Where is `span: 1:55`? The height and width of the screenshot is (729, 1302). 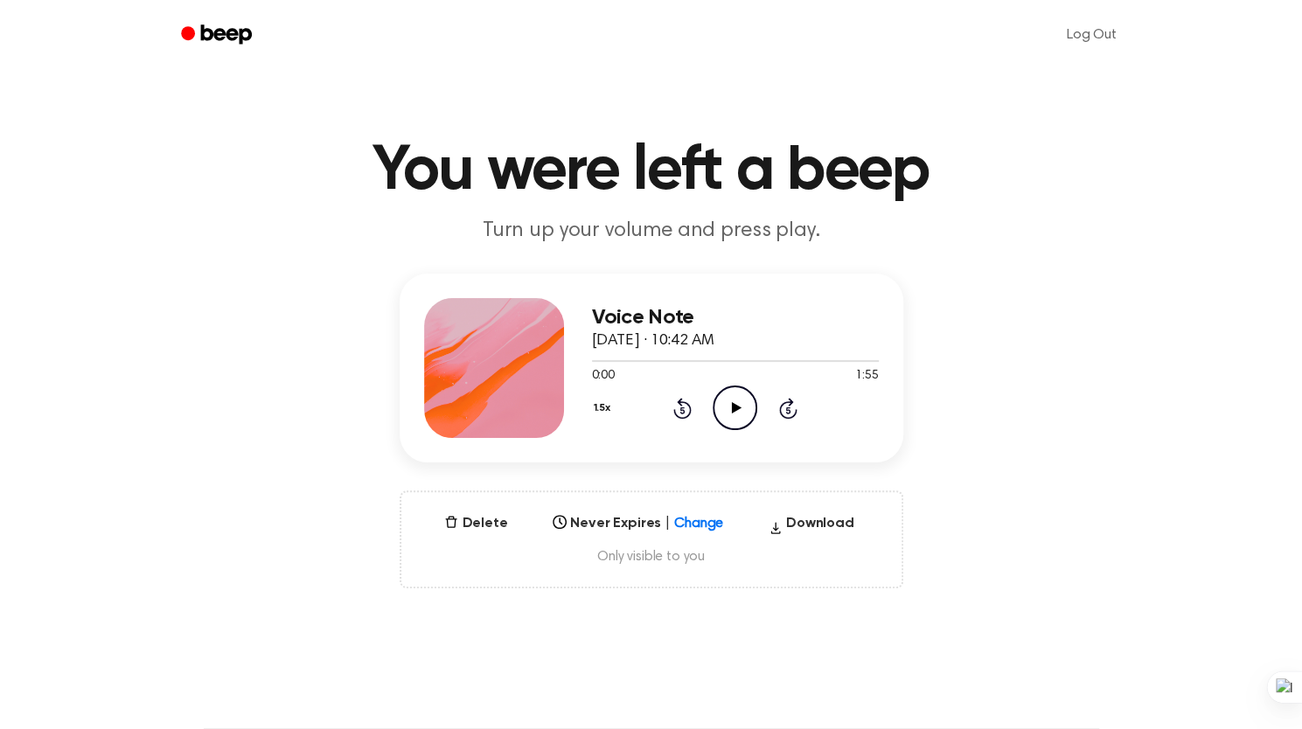
span: 1:55 is located at coordinates (866, 376).